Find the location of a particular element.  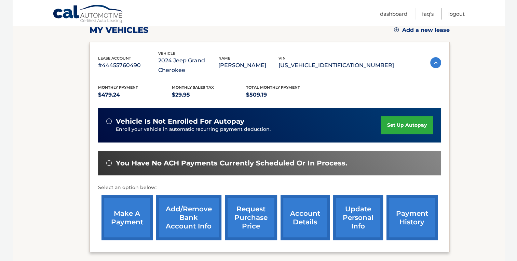

img: accordion-active.svg is located at coordinates (436, 63).